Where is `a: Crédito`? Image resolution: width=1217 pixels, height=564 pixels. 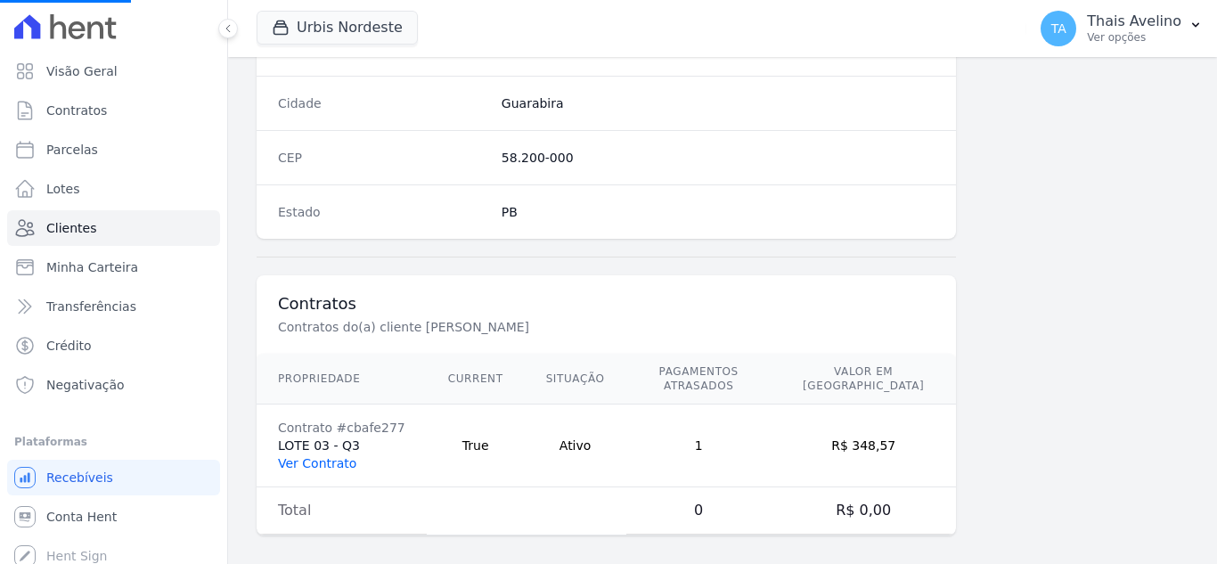
a: Crédito is located at coordinates (113, 346).